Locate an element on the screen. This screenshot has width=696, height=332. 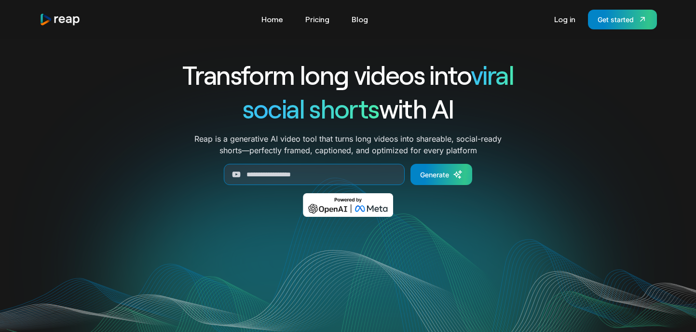
a: Pricing is located at coordinates (317, 19).